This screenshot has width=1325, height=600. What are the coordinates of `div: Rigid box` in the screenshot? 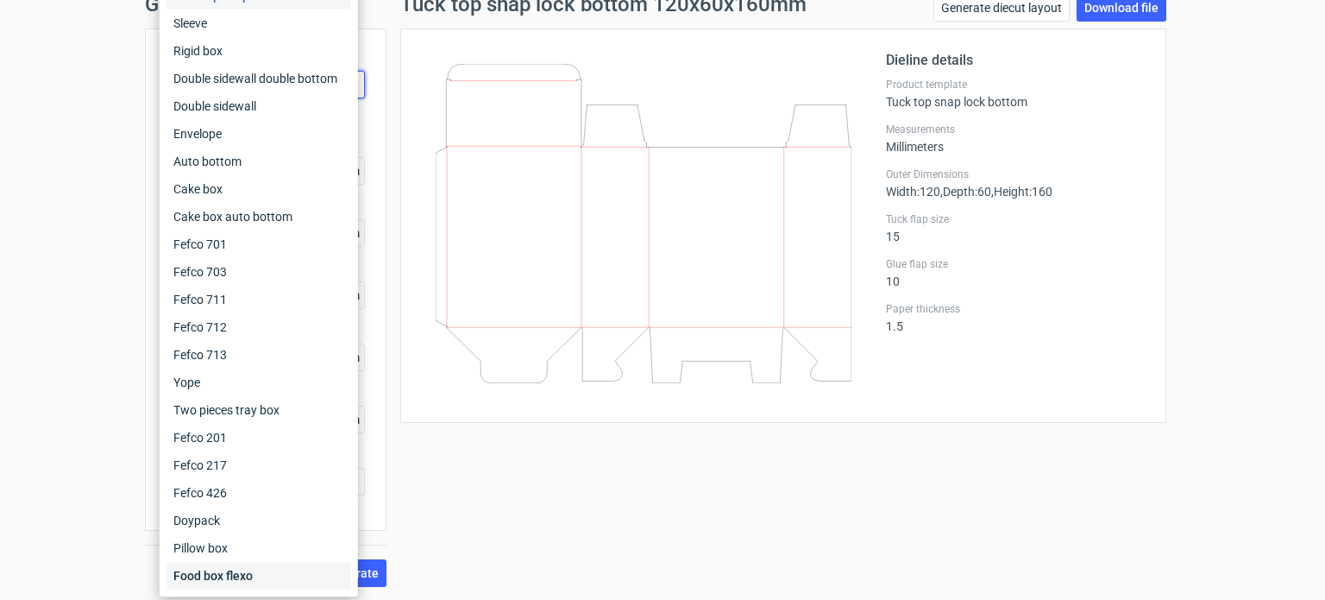 It's located at (259, 51).